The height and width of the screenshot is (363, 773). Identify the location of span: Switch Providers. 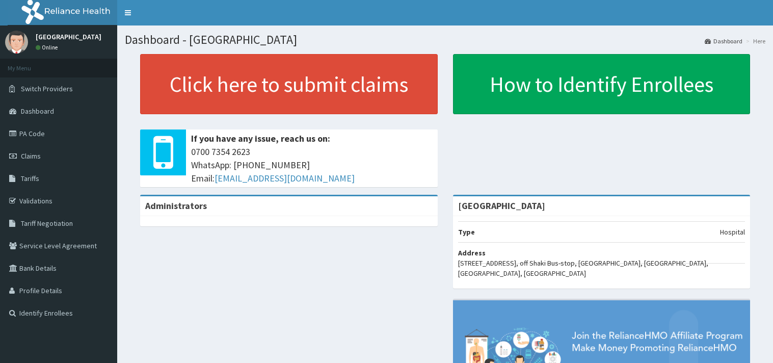
(47, 89).